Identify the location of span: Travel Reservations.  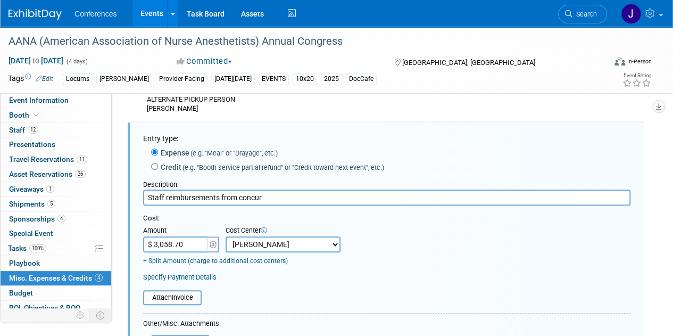
(48, 159).